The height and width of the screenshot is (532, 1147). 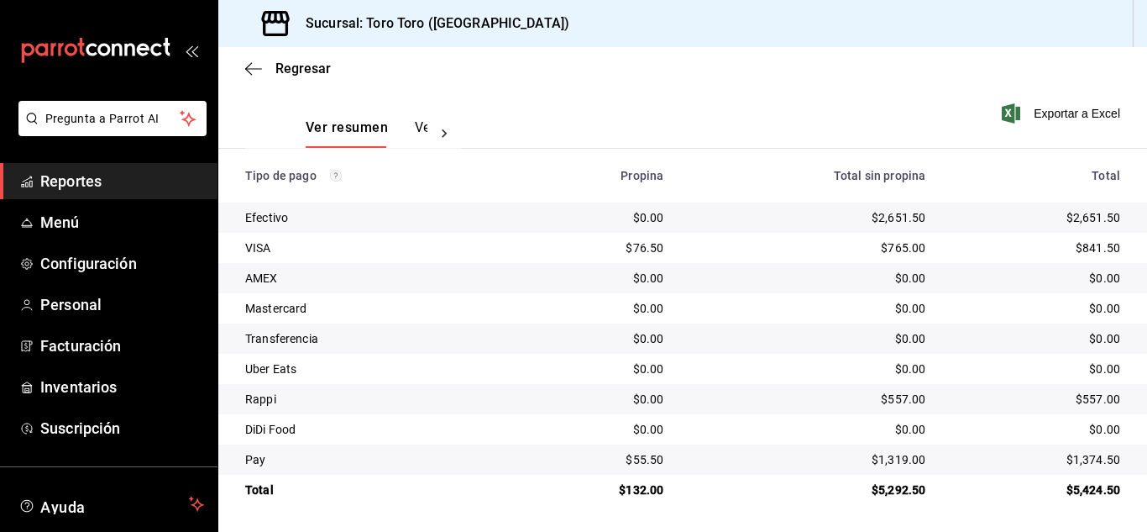 I want to click on div: Uber Eats, so click(x=375, y=369).